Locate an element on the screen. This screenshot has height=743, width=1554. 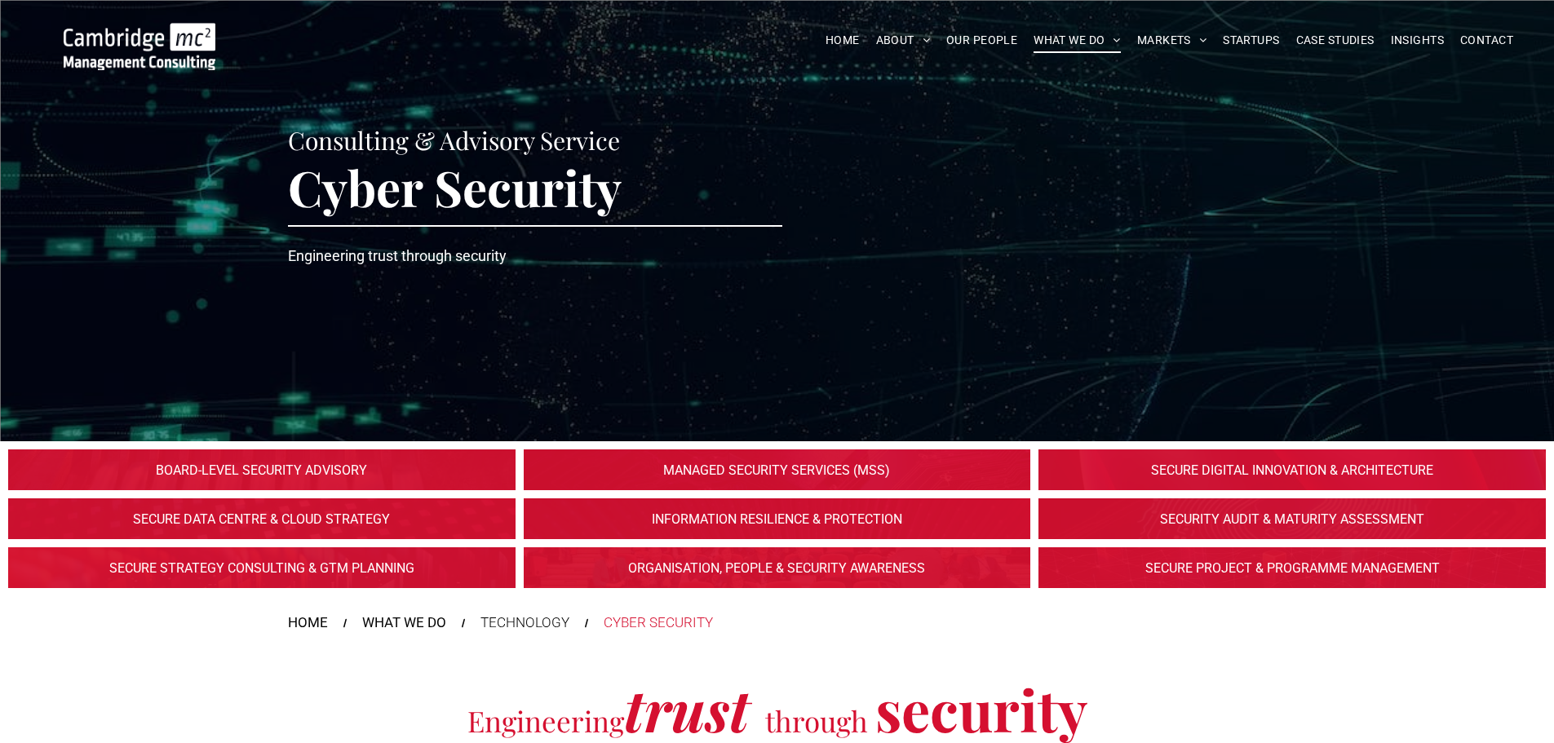
div: TECHNOLOGY is located at coordinates (524, 623).